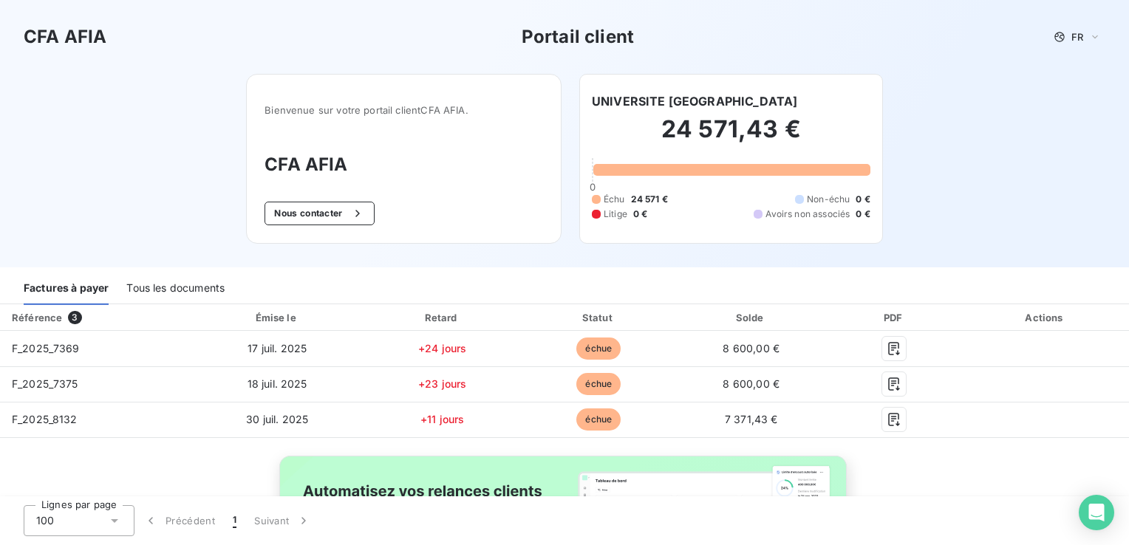 The height and width of the screenshot is (545, 1129). I want to click on span: Échu, so click(614, 200).